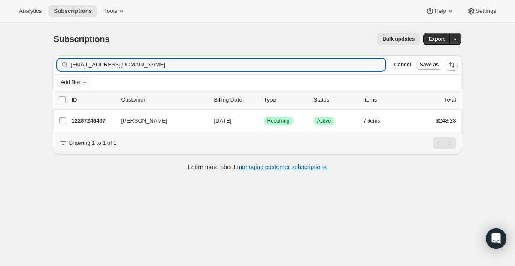 The image size is (515, 266). What do you see at coordinates (115, 11) in the screenshot?
I see `button: Tools` at bounding box center [115, 11].